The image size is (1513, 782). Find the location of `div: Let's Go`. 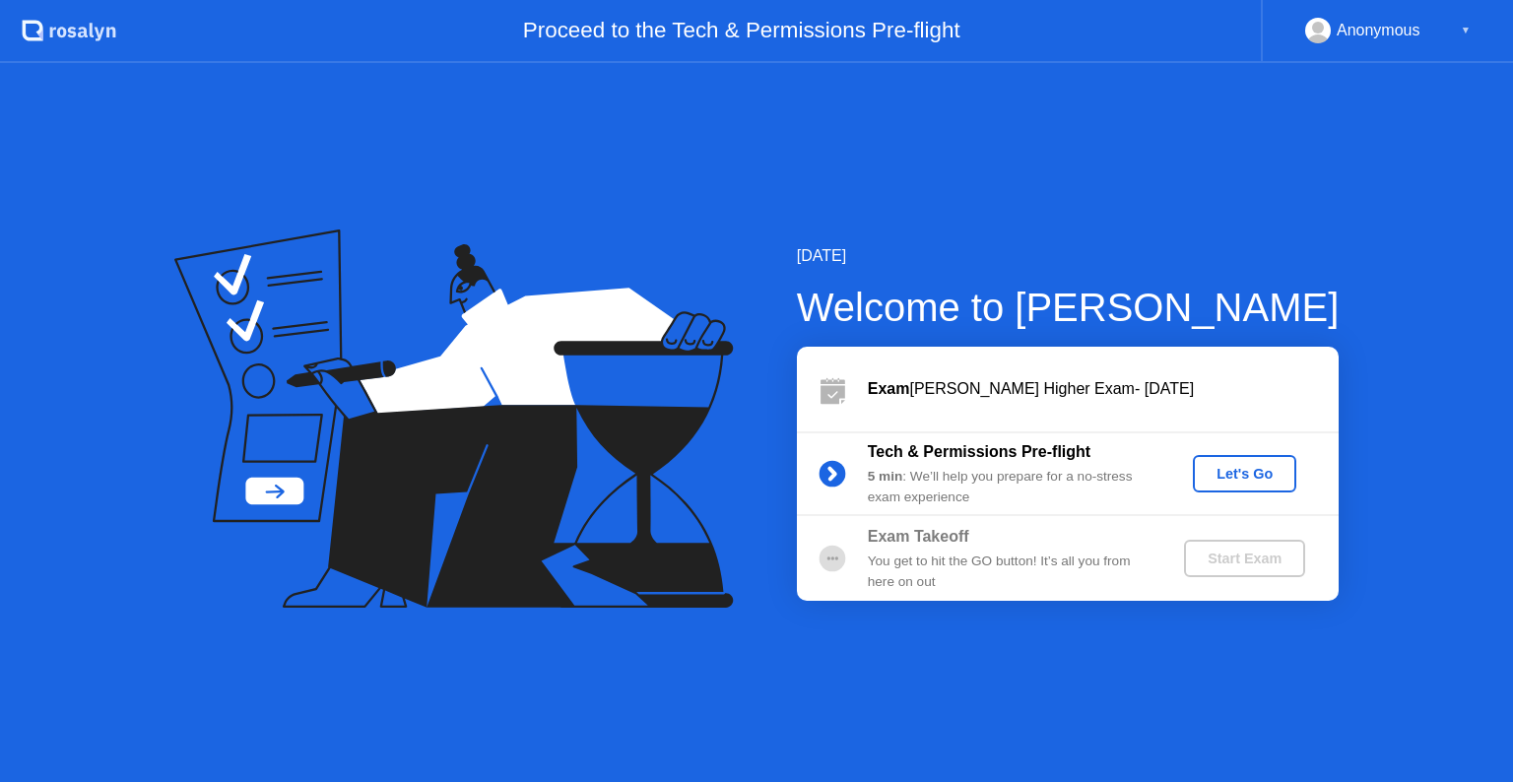

div: Let's Go is located at coordinates (1244, 474).